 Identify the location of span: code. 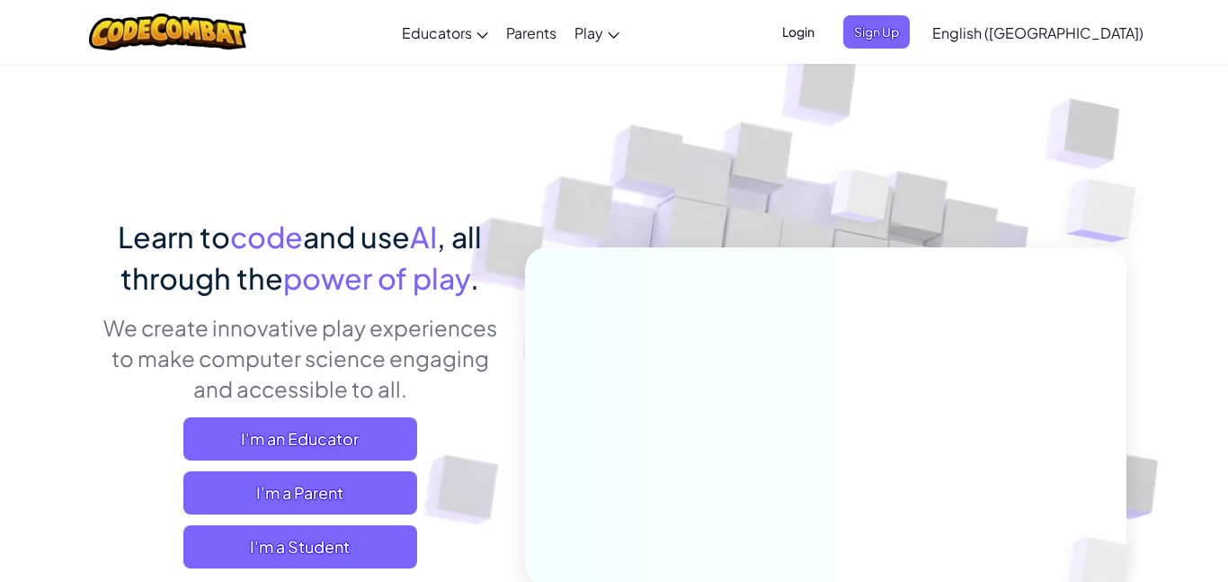
(266, 236).